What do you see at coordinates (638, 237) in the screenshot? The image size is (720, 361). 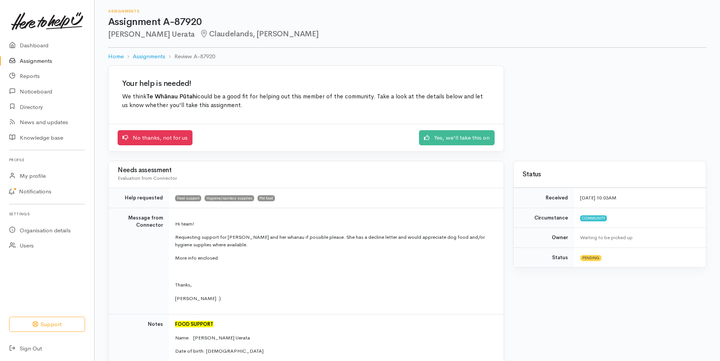 I see `div: Waiting to be picked up` at bounding box center [638, 237].